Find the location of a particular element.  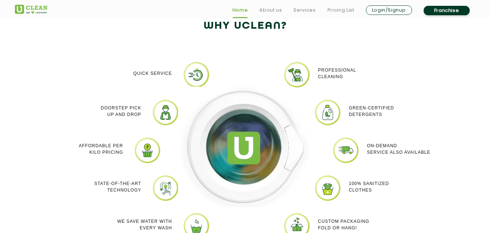

p: Green-Certified Detergents is located at coordinates (372, 111).